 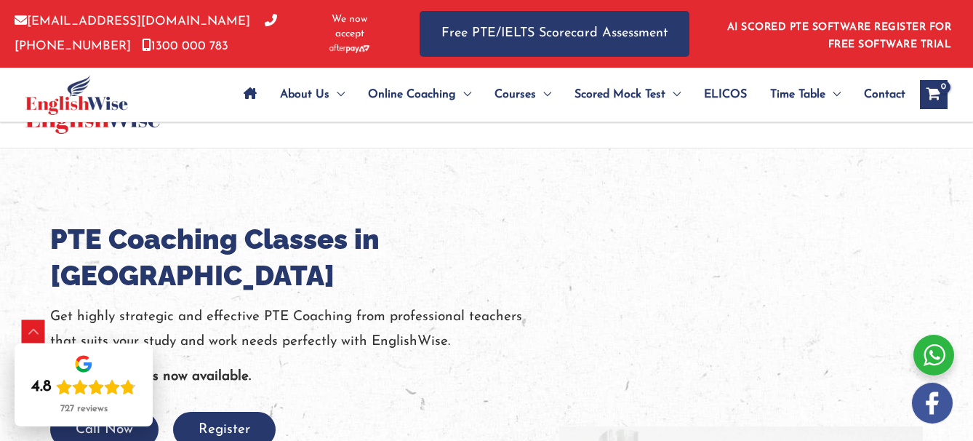 What do you see at coordinates (349, 48) in the screenshot?
I see `img: Afterpay-Logo` at bounding box center [349, 48].